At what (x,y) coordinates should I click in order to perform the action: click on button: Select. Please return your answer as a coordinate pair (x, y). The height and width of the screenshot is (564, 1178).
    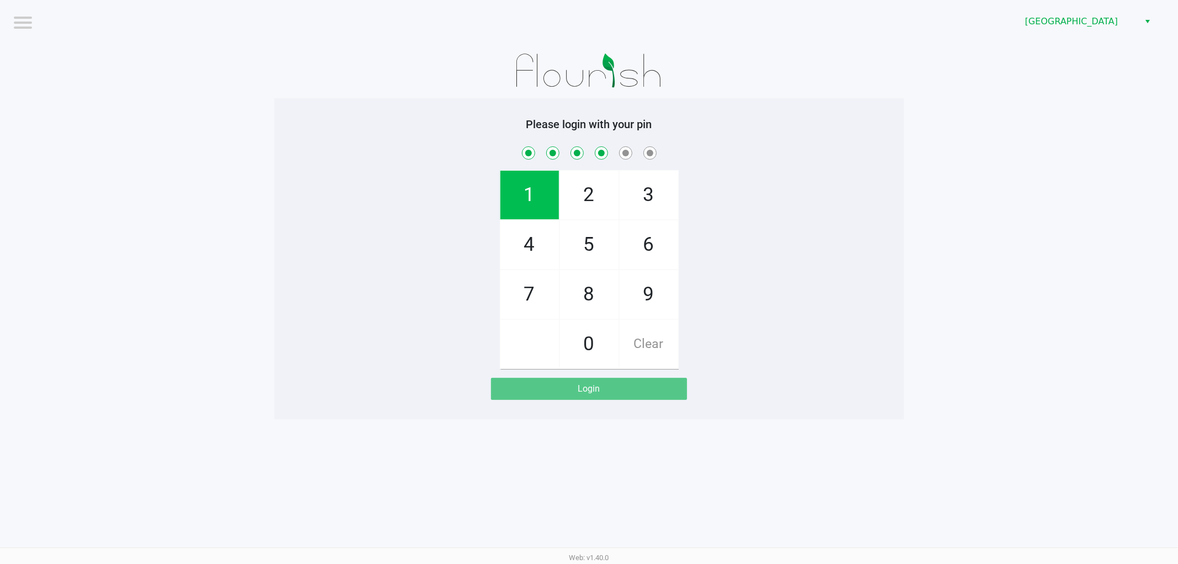
    Looking at the image, I should click on (1147, 22).